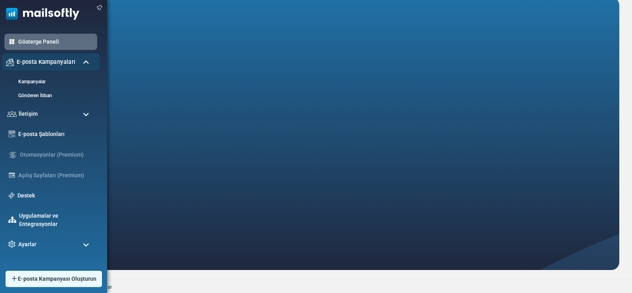  What do you see at coordinates (26, 195) in the screenshot?
I see `font: Destek` at bounding box center [26, 195].